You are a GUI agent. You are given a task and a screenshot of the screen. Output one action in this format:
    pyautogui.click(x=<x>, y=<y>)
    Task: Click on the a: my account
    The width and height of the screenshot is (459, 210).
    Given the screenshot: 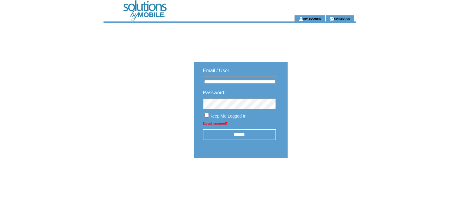 What is the action you would take?
    pyautogui.click(x=312, y=18)
    